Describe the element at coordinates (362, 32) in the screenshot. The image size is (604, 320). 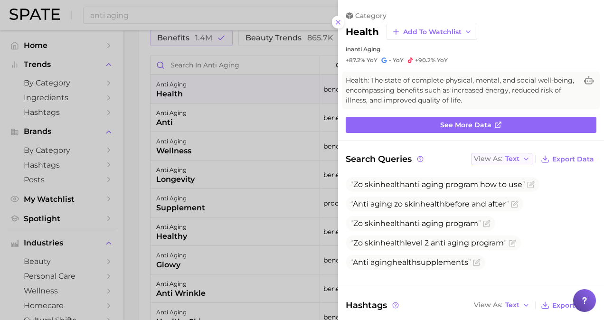
I see `h2: health` at that location.